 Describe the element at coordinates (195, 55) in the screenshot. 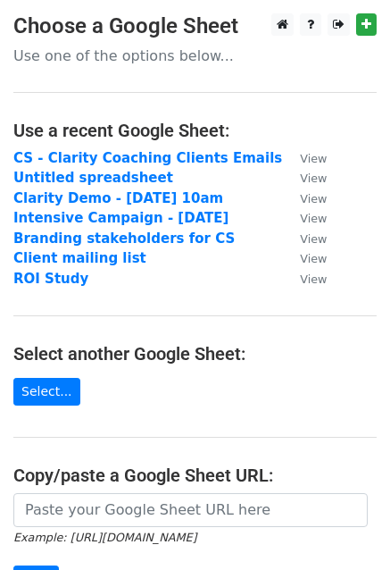

I see `p: Use one of the options below...` at that location.